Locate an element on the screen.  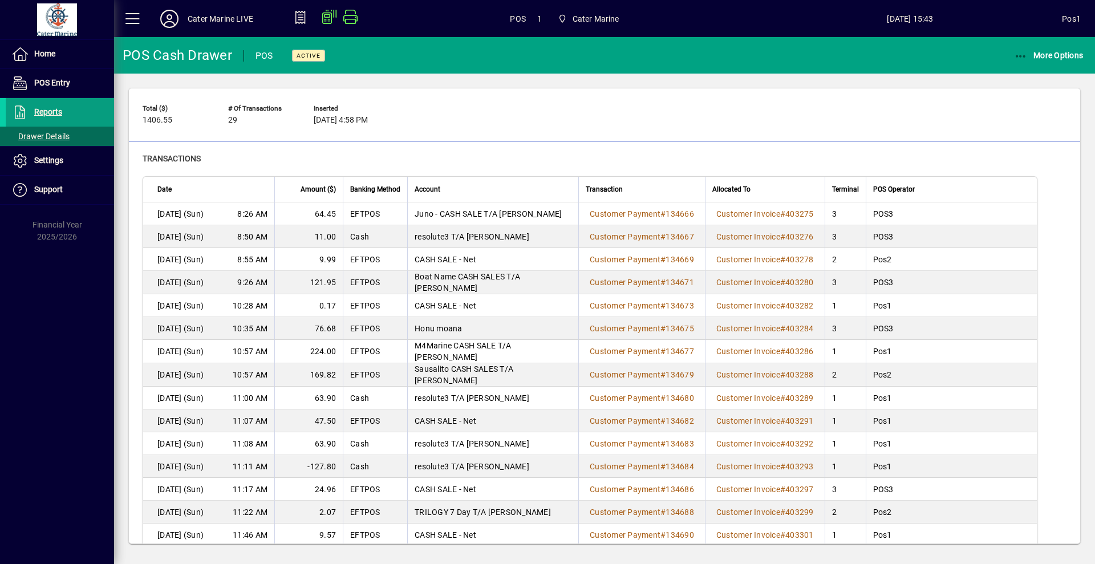
span: Transactions is located at coordinates (172, 159).